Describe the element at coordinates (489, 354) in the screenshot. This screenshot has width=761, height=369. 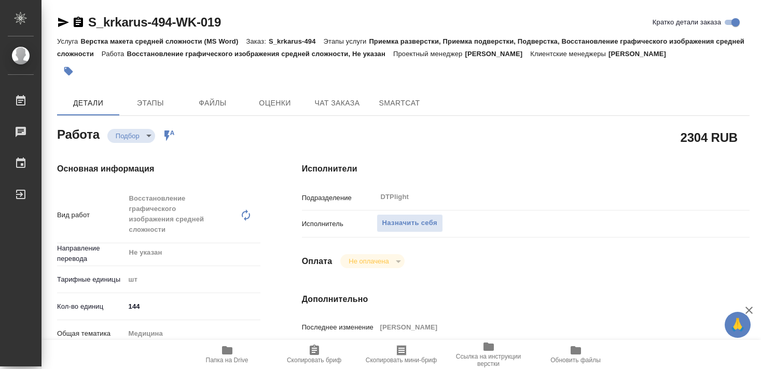
I see `button: Ссылка на инструкции верстки` at that location.